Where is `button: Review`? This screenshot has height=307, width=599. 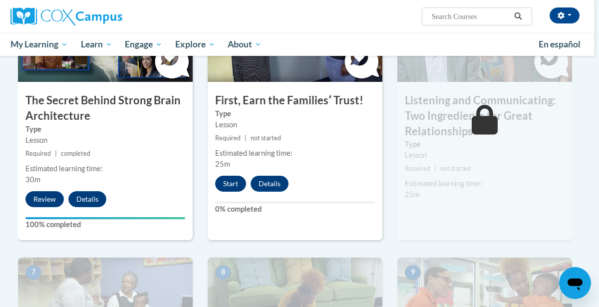
button: Review is located at coordinates (44, 199).